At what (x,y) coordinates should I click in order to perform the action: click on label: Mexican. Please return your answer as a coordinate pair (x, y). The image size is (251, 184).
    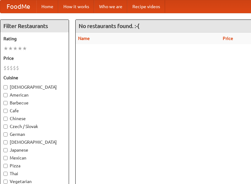
    Looking at the image, I should click on (35, 157).